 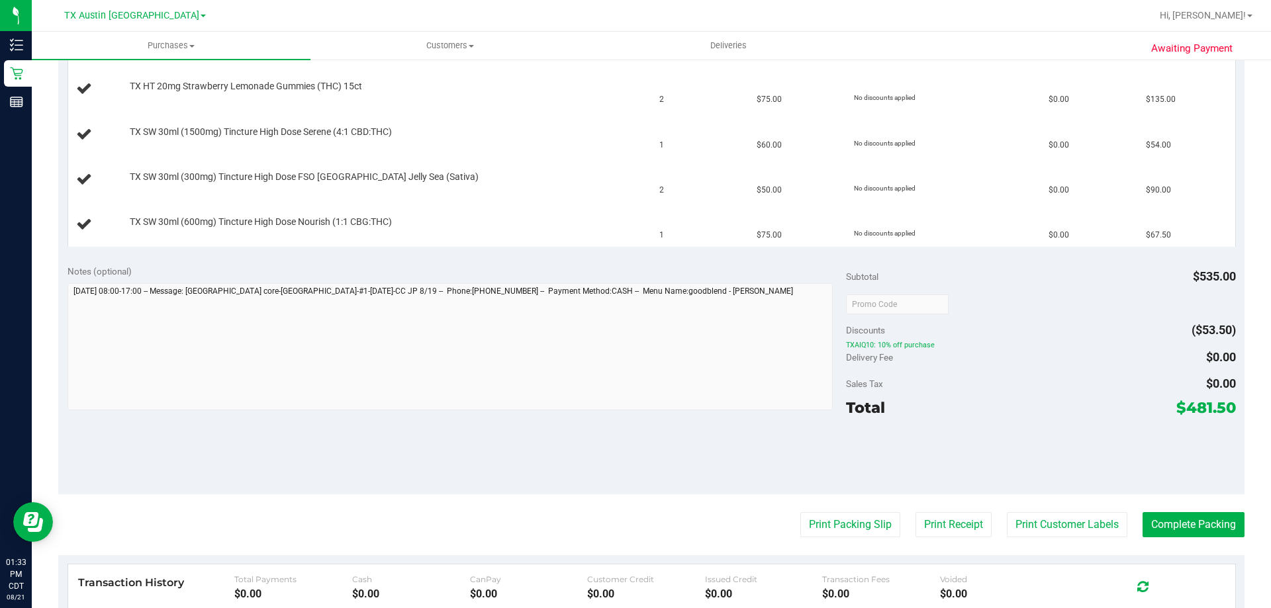 I want to click on span: $481.50, so click(x=1206, y=408).